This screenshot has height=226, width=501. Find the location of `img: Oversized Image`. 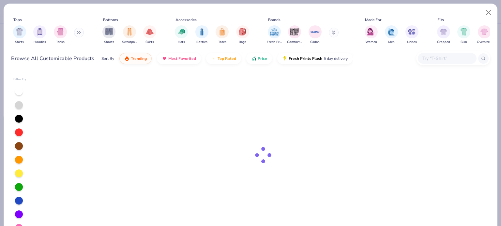

img: Oversized Image is located at coordinates (484, 32).